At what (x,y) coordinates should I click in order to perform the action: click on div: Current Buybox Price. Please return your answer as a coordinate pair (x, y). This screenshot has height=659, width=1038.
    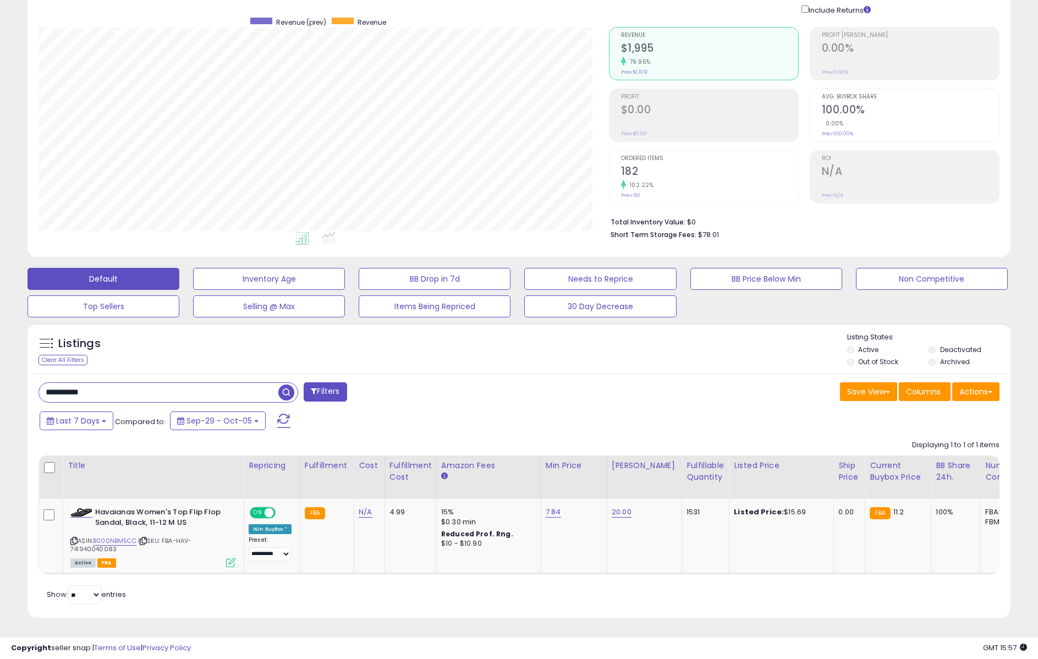
    Looking at the image, I should click on (897, 471).